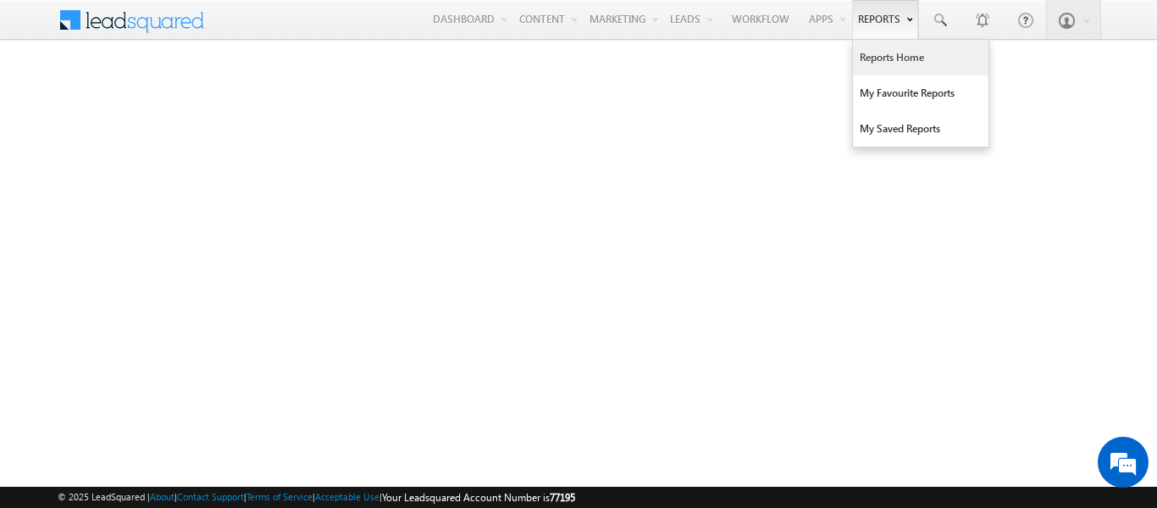  Describe the element at coordinates (210, 496) in the screenshot. I see `a: Contact Support` at that location.